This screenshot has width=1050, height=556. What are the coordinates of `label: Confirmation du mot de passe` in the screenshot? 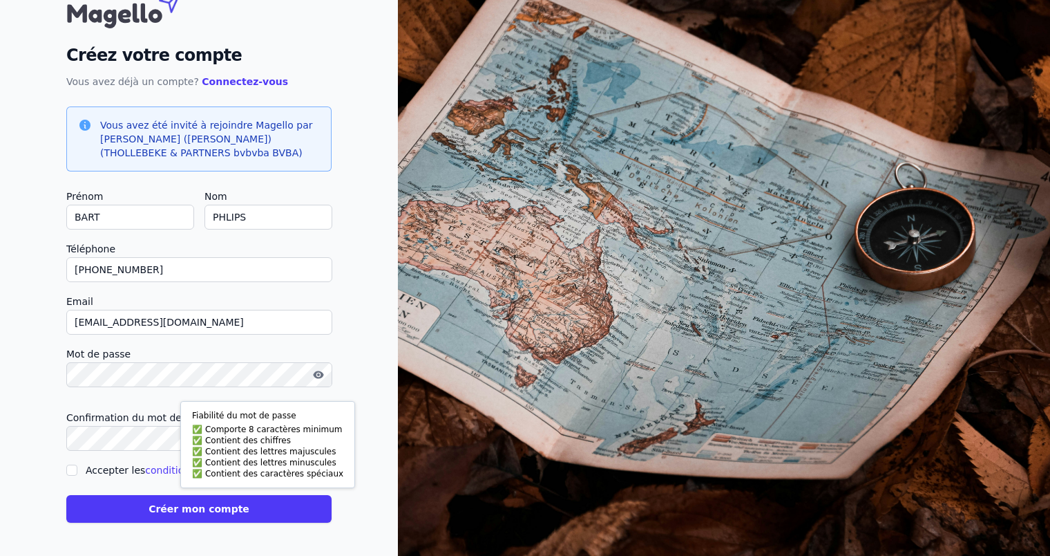 It's located at (199, 417).